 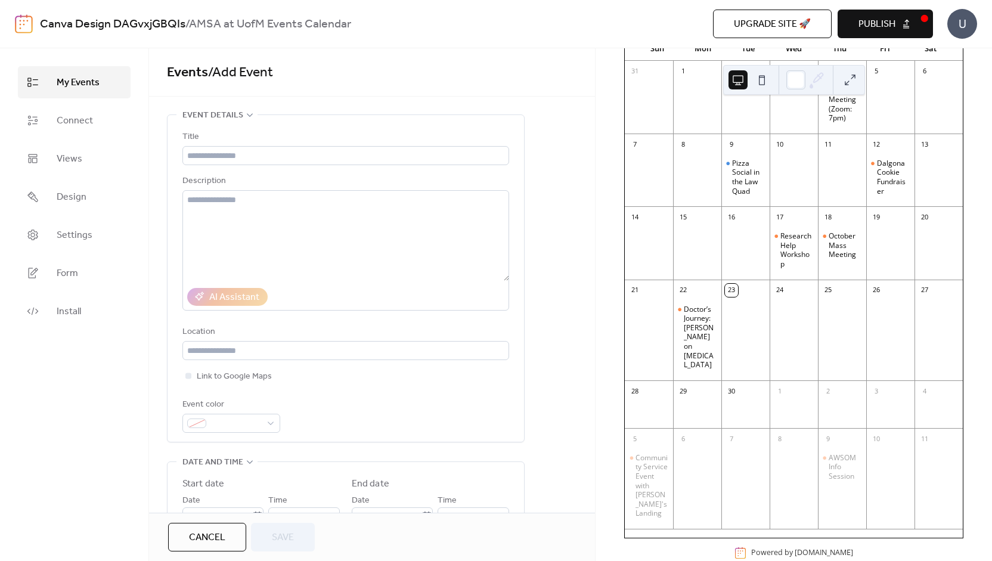 I want to click on a: Views, so click(x=74, y=159).